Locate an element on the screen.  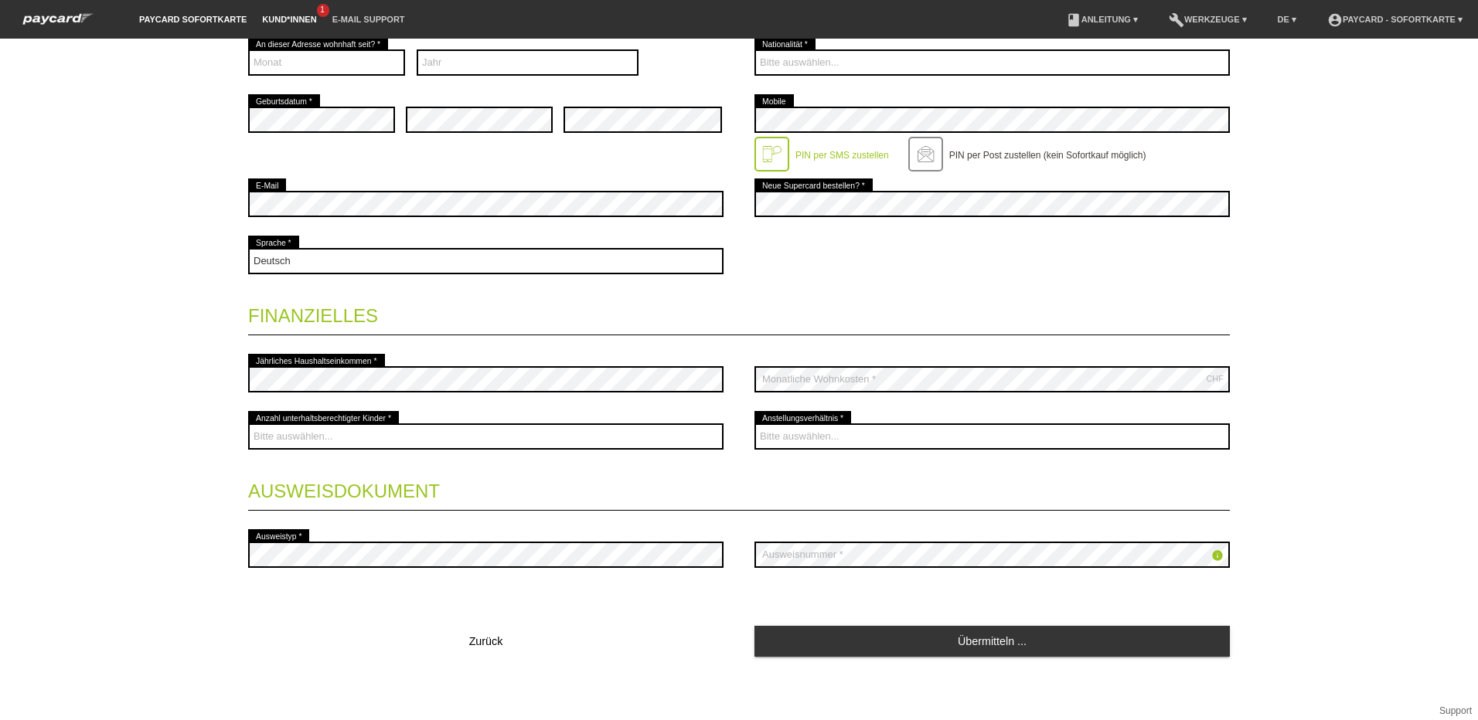
a: Kund*innen is located at coordinates (289, 19).